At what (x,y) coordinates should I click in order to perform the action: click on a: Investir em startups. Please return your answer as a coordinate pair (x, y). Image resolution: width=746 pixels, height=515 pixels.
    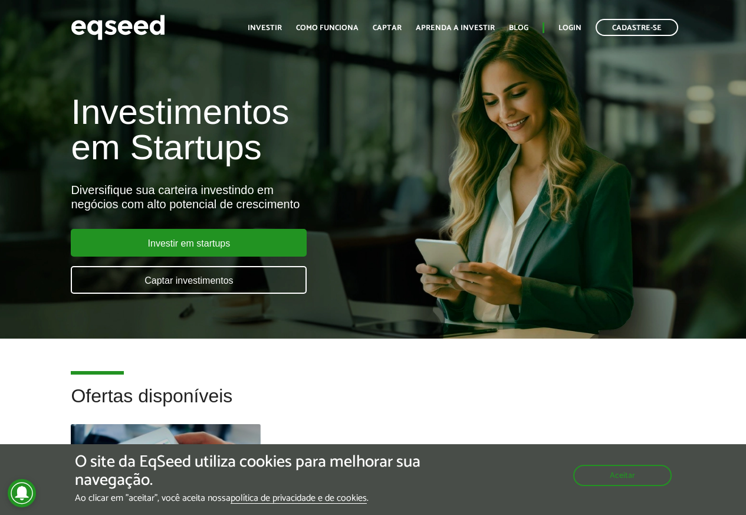
    Looking at the image, I should click on (189, 242).